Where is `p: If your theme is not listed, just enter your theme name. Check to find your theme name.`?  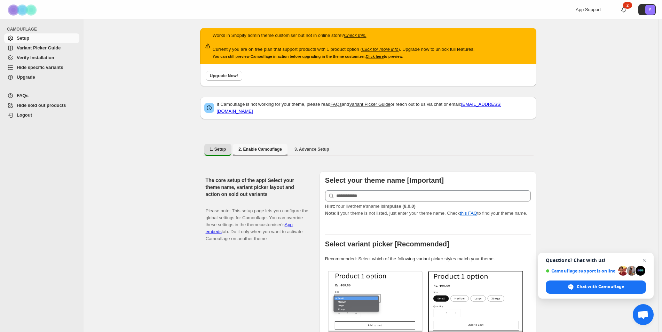
p: If your theme is not listed, just enter your theme name. Check to find your theme name. is located at coordinates (428, 210).